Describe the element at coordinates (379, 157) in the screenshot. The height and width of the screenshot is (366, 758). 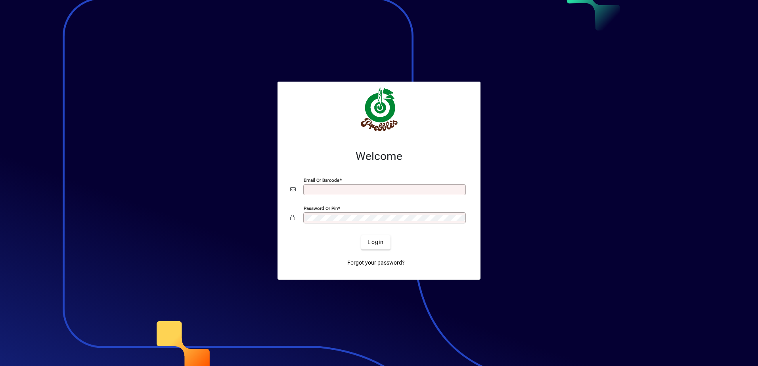
I see `h2: Welcome` at that location.